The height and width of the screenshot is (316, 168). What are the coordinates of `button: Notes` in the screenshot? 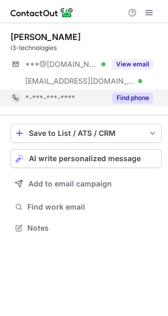 It's located at (86, 228).